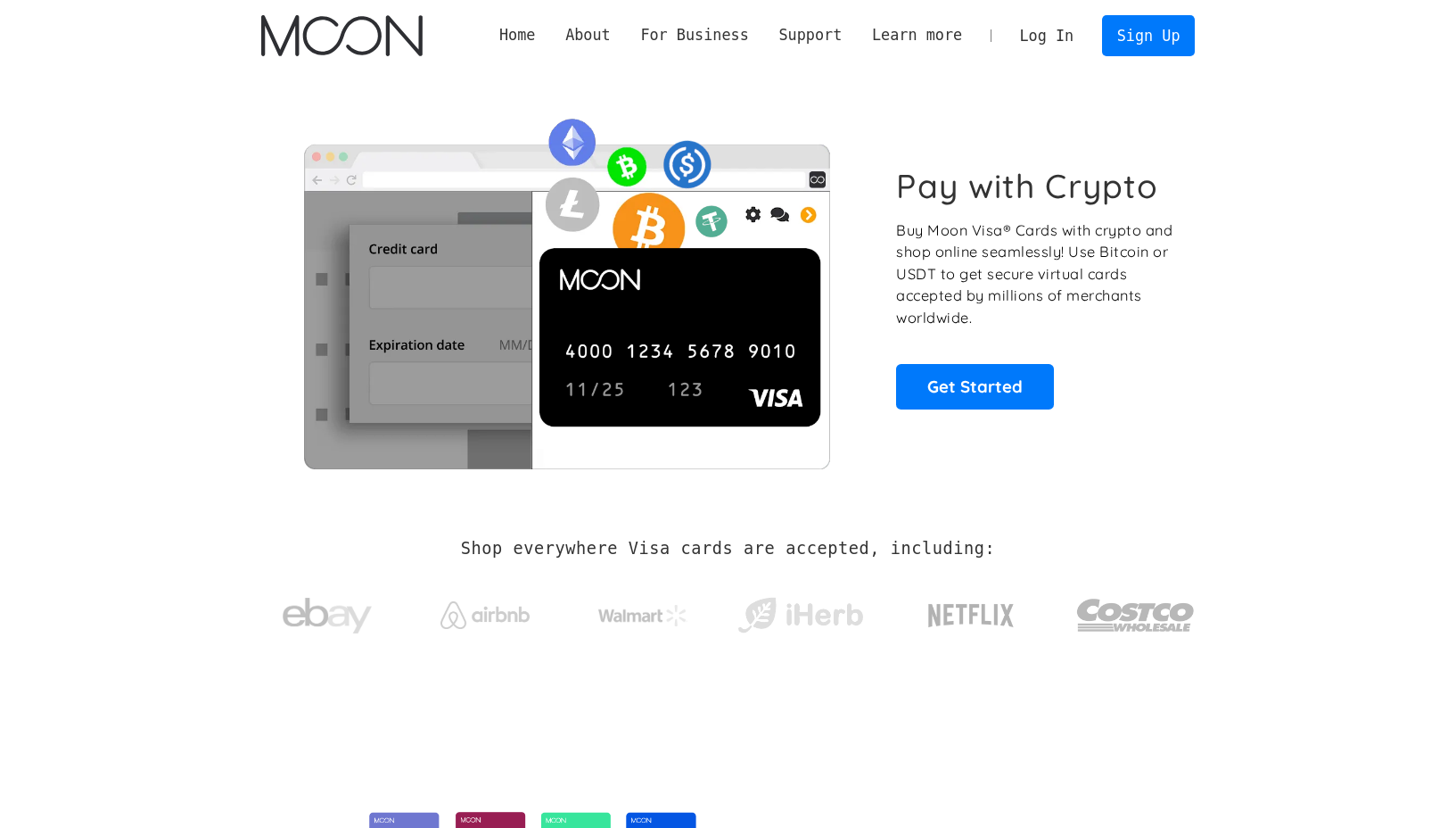  Describe the element at coordinates (1028, 185) in the screenshot. I see `h1: Pay with Crypto` at that location.